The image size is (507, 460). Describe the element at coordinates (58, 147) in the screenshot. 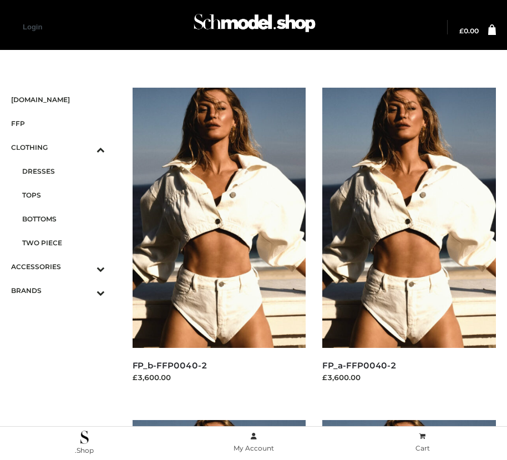

I see `span: CLOTHING` at that location.